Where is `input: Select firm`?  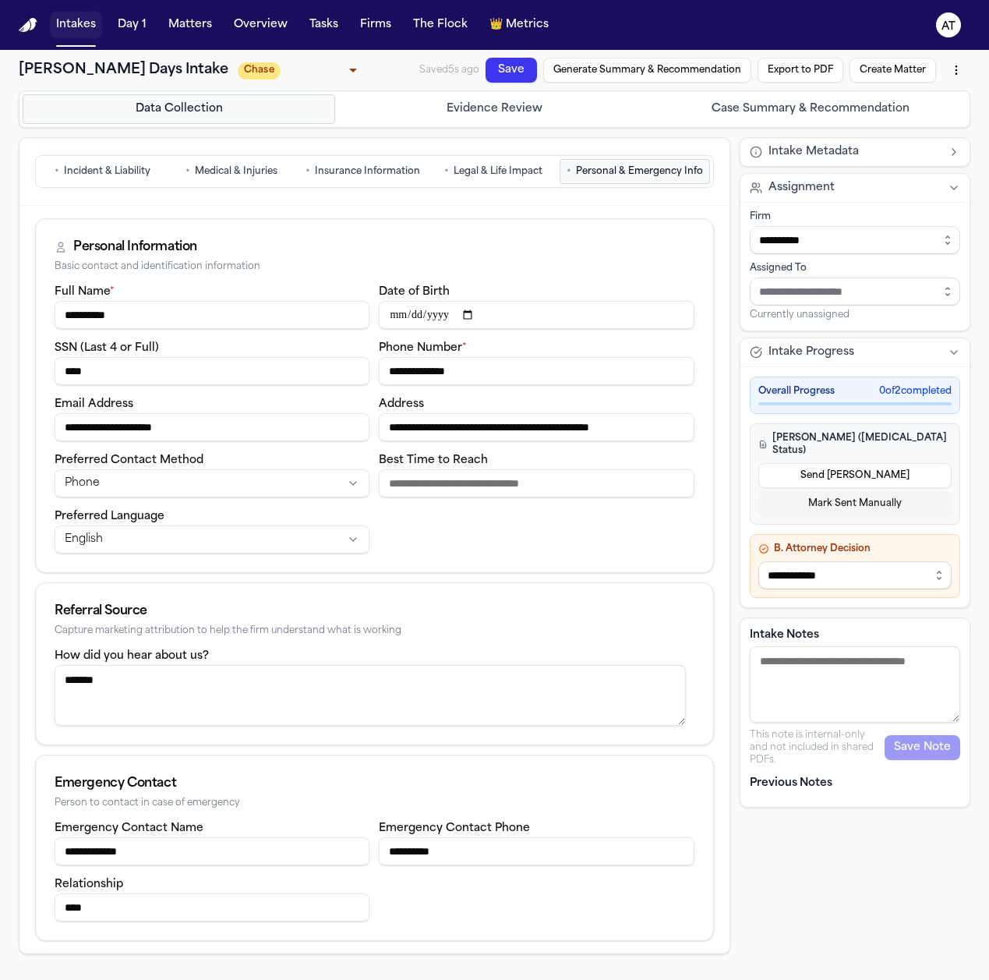 input: Select firm is located at coordinates (855, 240).